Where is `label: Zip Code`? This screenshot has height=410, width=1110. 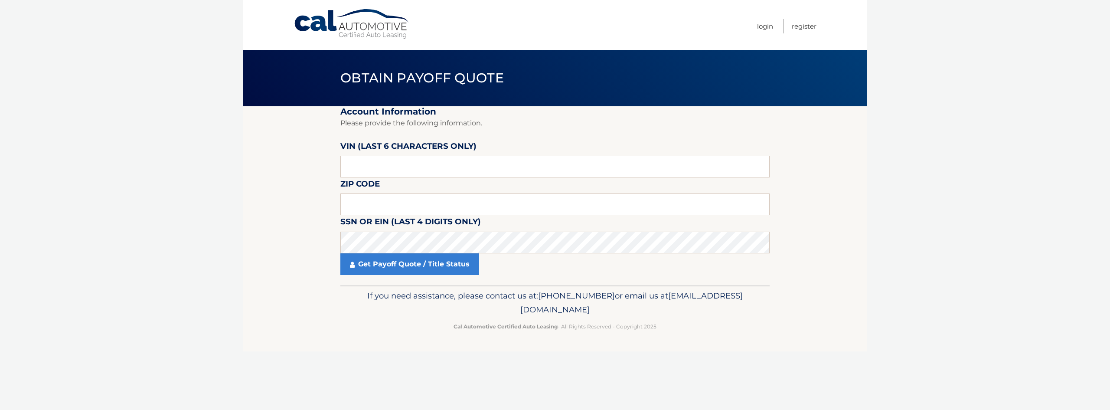
label: Zip Code is located at coordinates (360, 185).